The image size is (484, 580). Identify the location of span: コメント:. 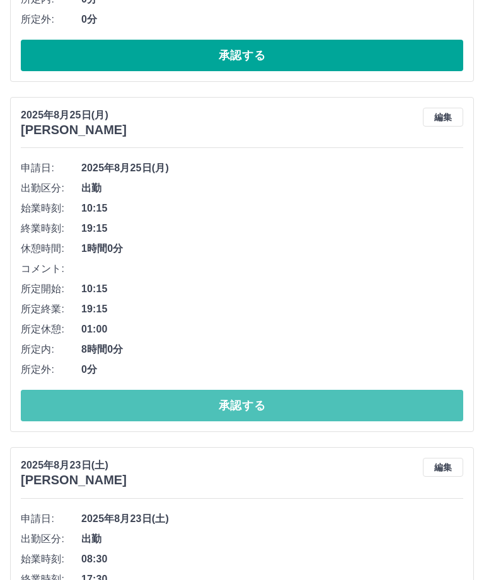
(51, 269).